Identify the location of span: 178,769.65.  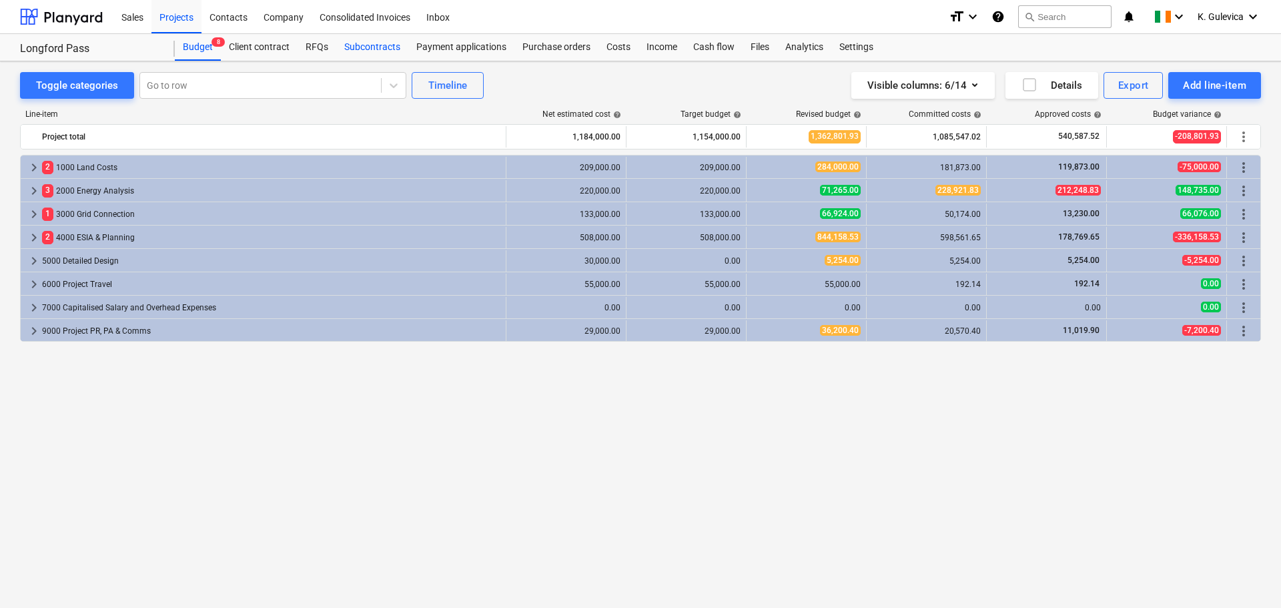
(1079, 237).